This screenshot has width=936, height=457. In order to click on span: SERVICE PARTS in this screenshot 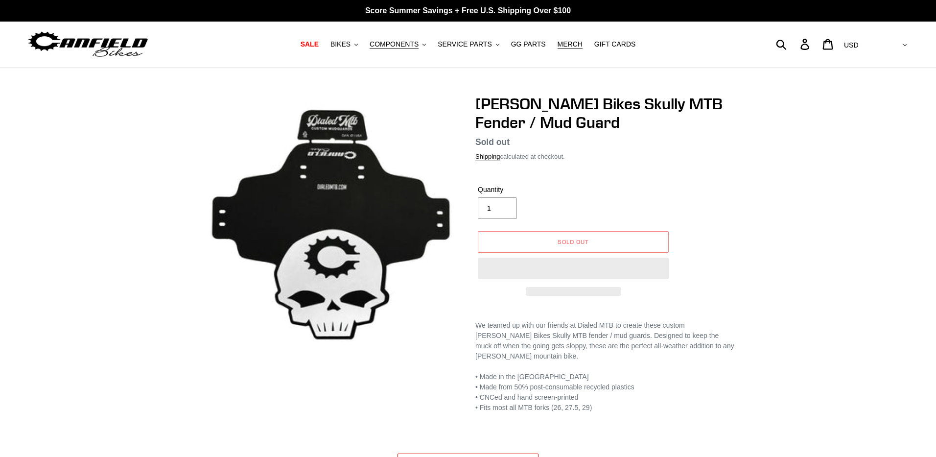, I will do `click(464, 44)`.